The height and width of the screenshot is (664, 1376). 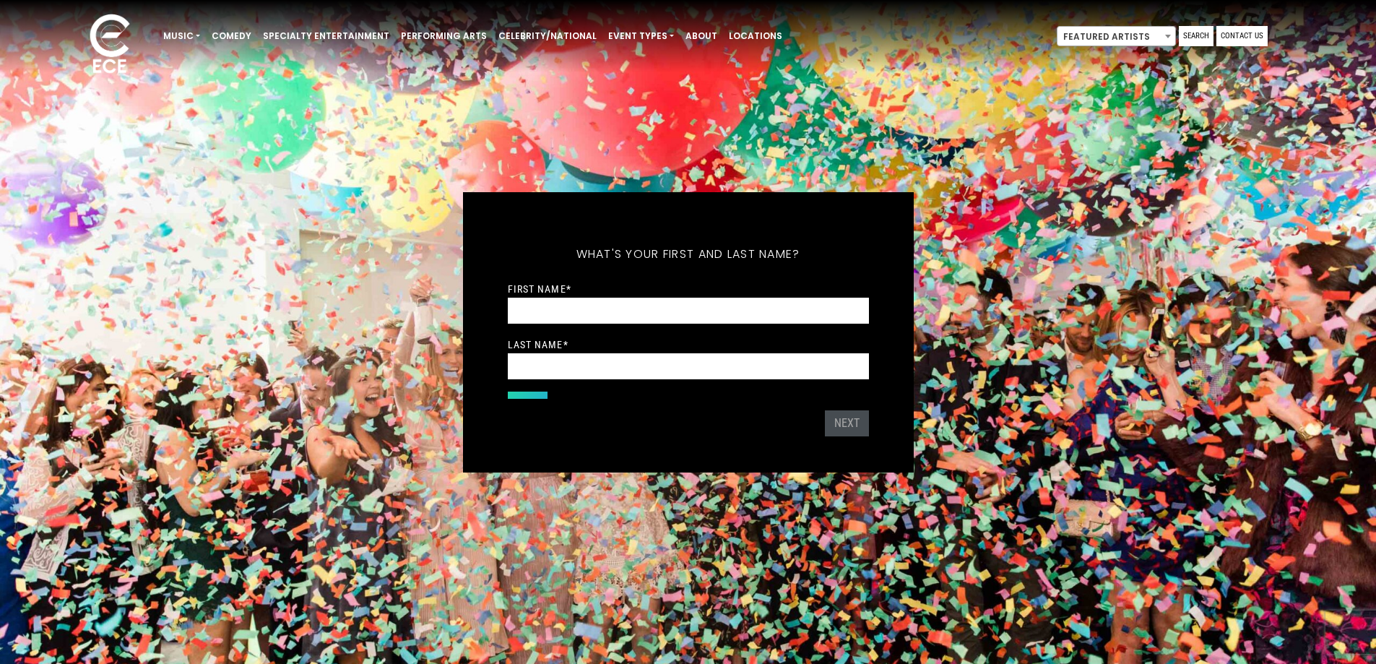 I want to click on a: About, so click(x=701, y=36).